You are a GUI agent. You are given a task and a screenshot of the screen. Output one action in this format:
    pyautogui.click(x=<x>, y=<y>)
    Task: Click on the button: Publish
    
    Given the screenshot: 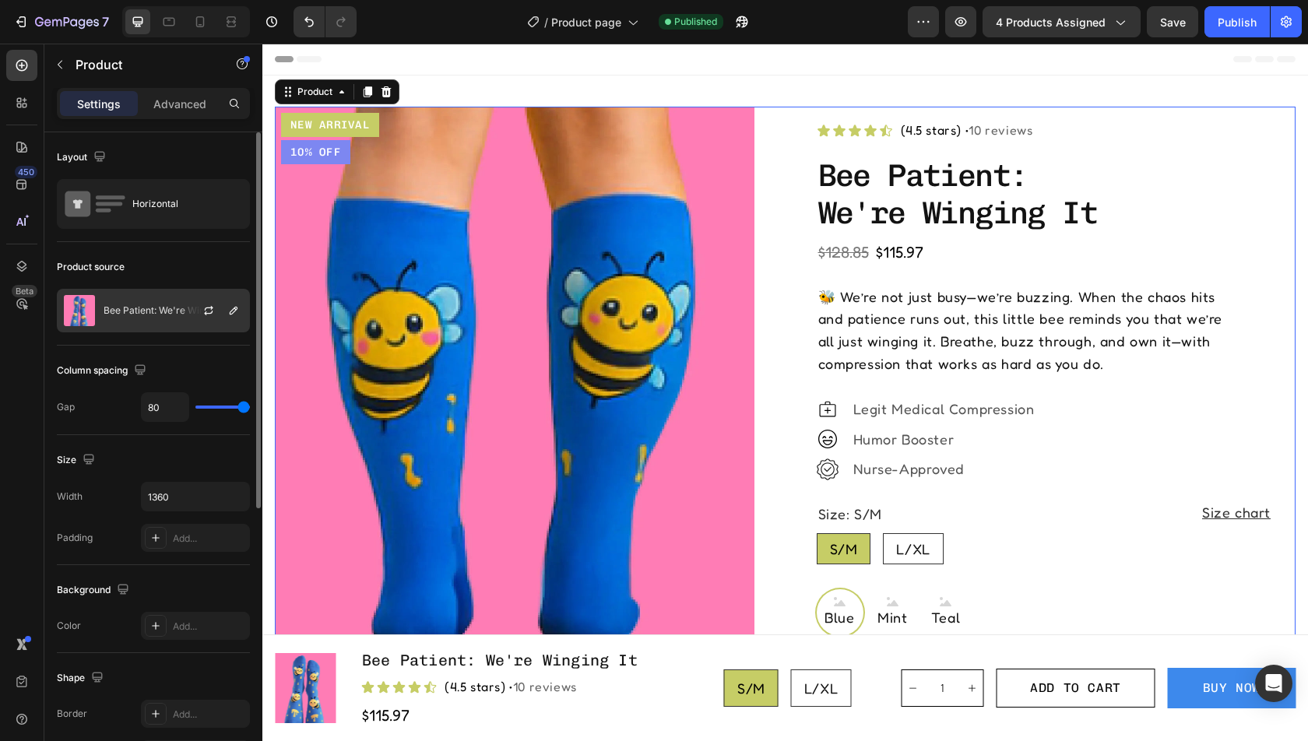 What is the action you would take?
    pyautogui.click(x=1237, y=22)
    